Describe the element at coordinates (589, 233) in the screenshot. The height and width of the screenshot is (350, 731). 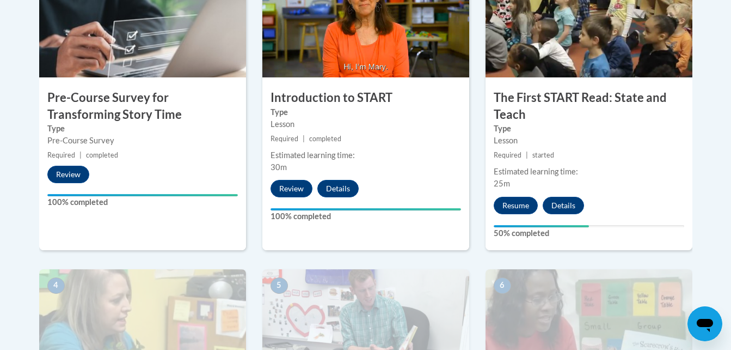
I see `label: 50% completed` at that location.